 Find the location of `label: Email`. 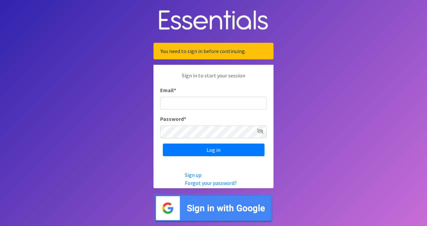

label: Email is located at coordinates (168, 90).